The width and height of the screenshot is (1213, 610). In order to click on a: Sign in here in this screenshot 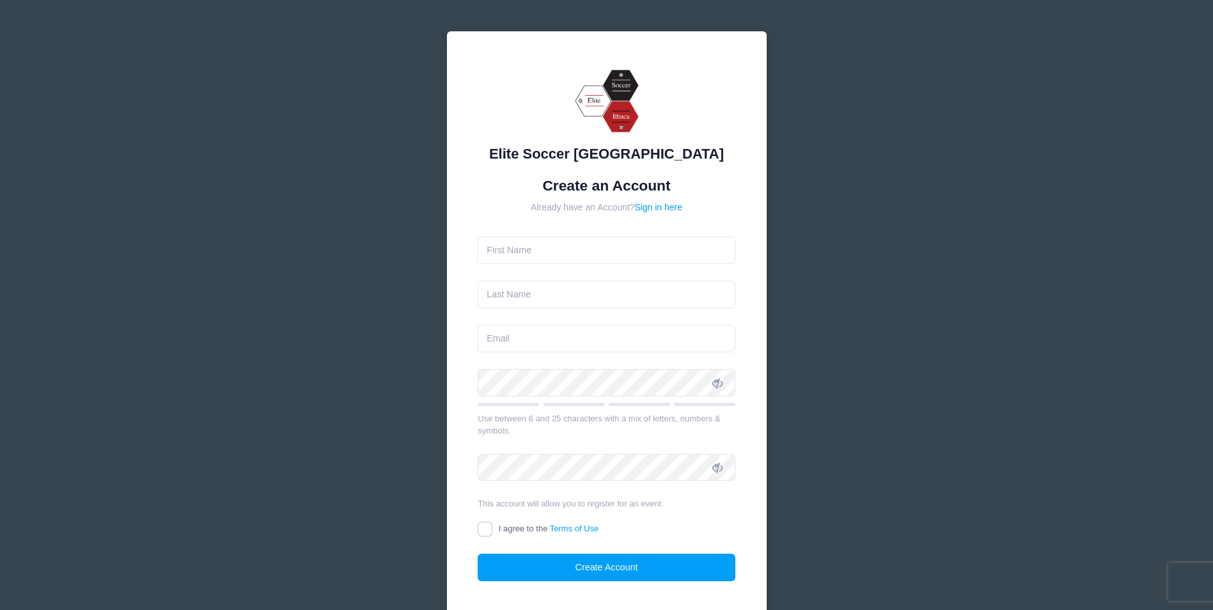, I will do `click(658, 207)`.